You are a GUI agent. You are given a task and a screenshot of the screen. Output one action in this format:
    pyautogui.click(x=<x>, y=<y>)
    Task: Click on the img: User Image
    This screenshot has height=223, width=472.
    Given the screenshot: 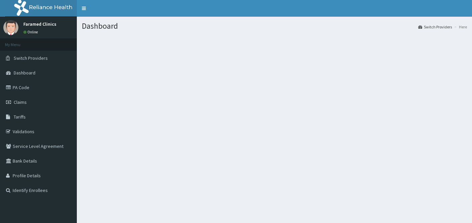 What is the action you would take?
    pyautogui.click(x=11, y=27)
    